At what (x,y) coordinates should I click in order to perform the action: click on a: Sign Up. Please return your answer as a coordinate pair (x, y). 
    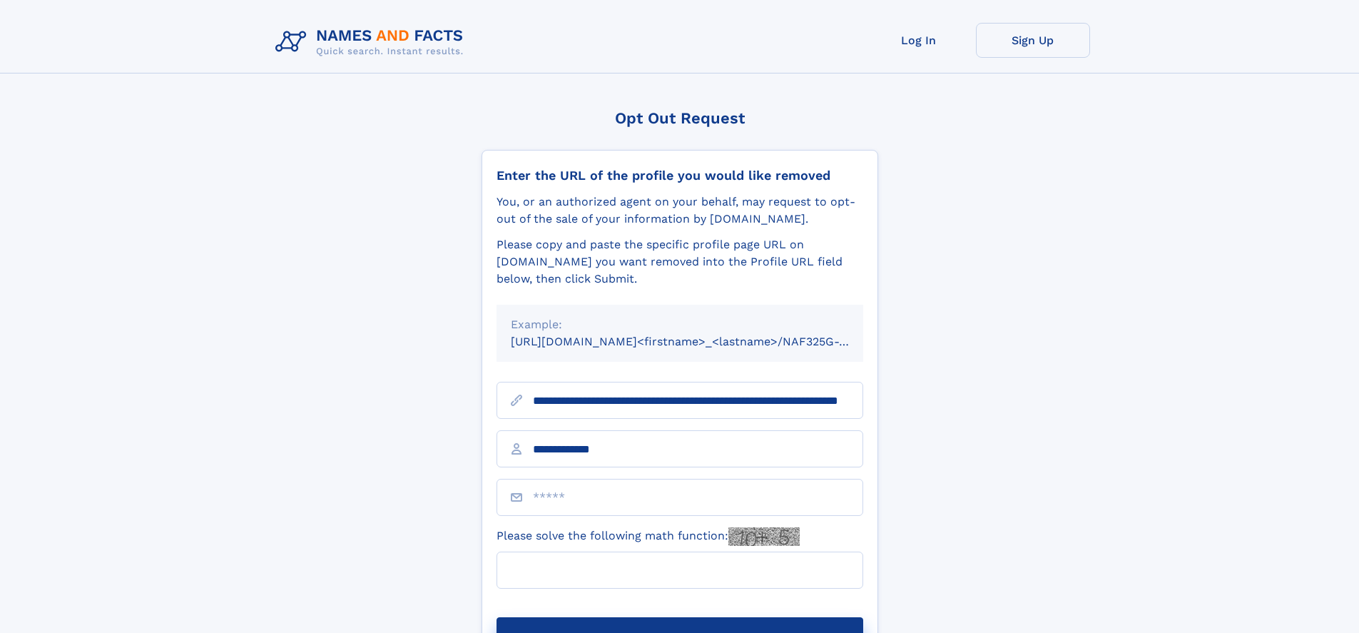
    Looking at the image, I should click on (1033, 40).